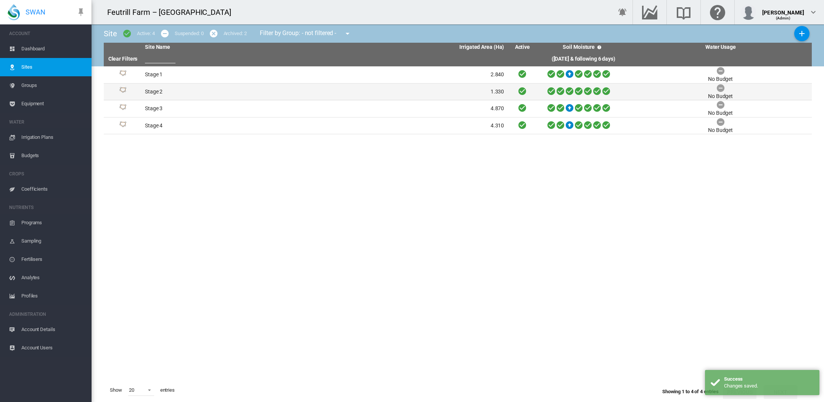  I want to click on md-icon: Search the knowledge base, so click(684, 12).